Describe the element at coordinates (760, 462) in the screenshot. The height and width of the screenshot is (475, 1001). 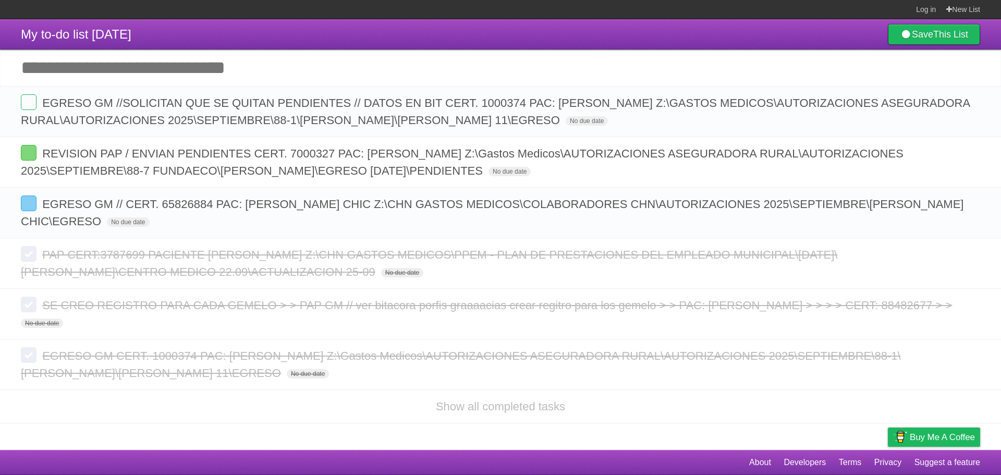
I see `a: About` at that location.